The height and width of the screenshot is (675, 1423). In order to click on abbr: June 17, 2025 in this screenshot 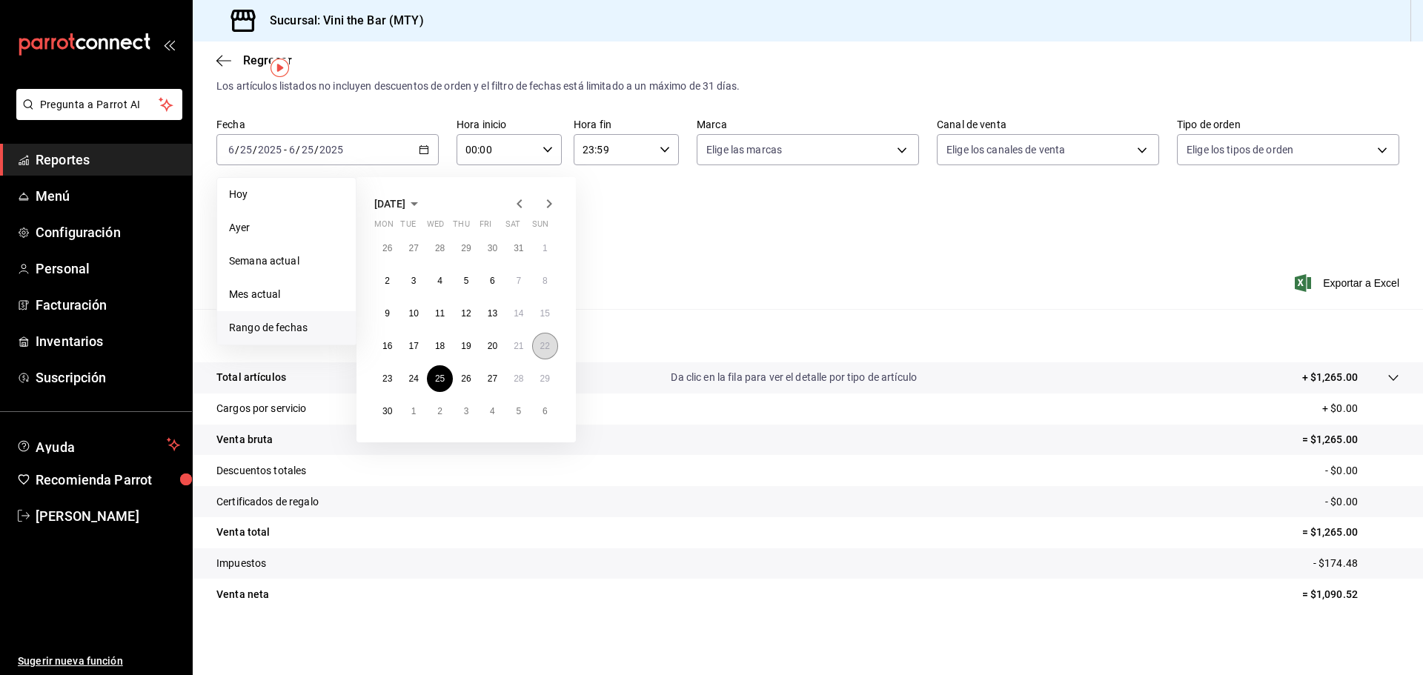, I will do `click(413, 346)`.